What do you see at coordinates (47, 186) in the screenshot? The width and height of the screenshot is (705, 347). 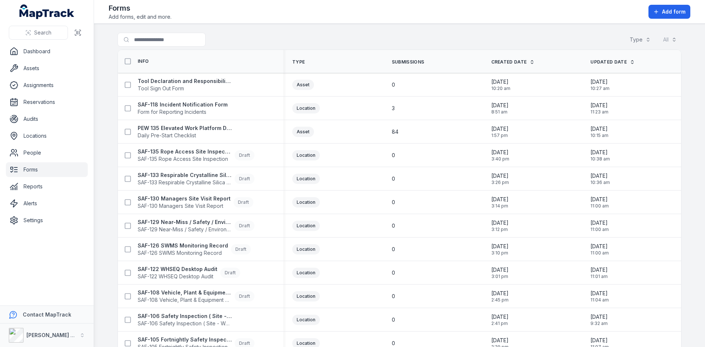 I see `a: Reports` at bounding box center [47, 186].